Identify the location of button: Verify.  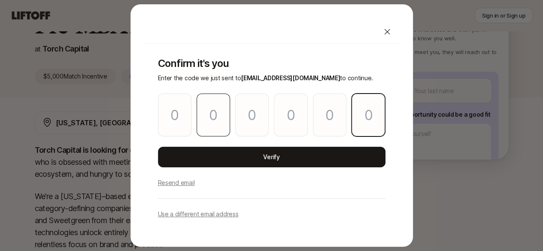
(272, 157).